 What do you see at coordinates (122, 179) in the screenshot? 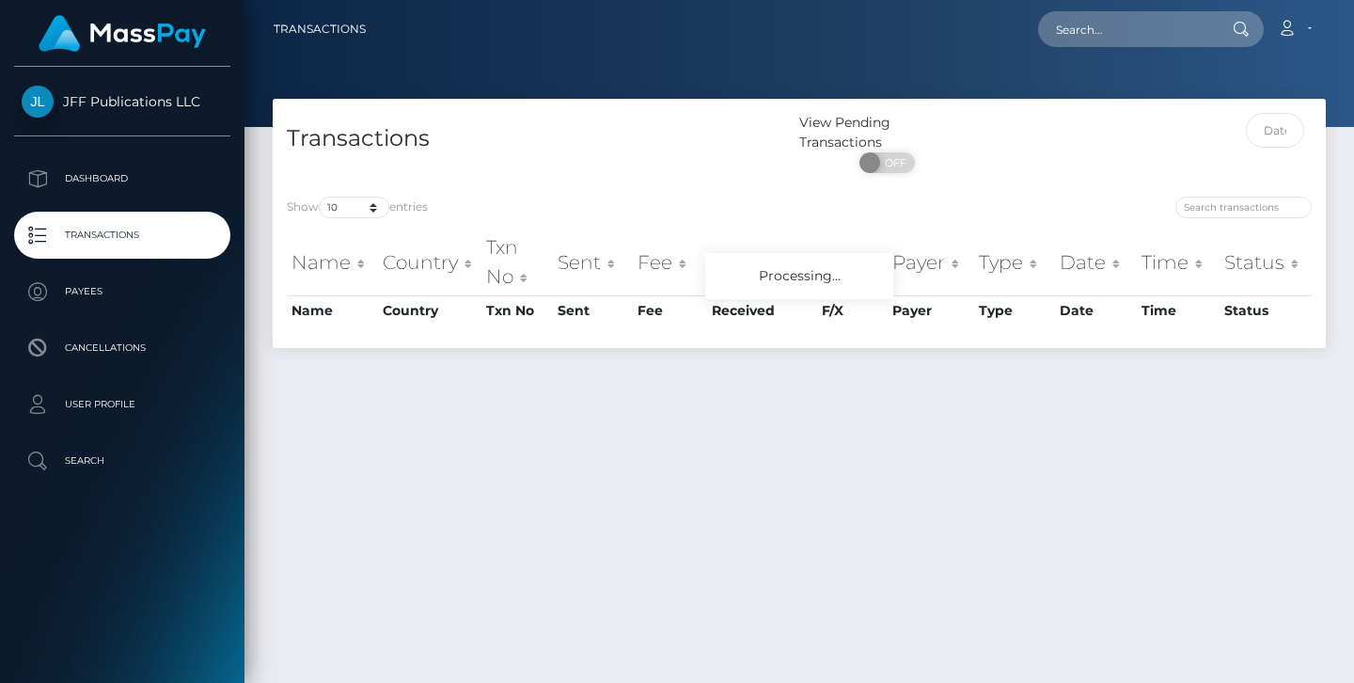
I see `a: Dashboard` at bounding box center [122, 179].